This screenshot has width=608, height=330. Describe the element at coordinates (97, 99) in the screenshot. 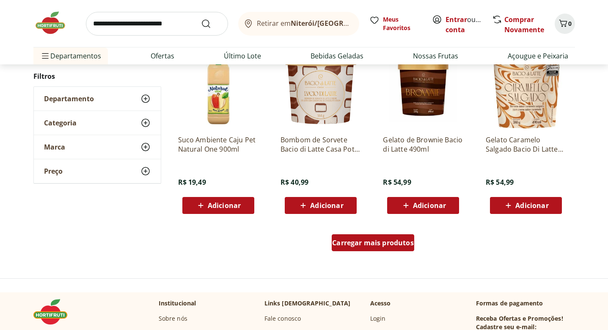

I see `button: Departamento` at that location.